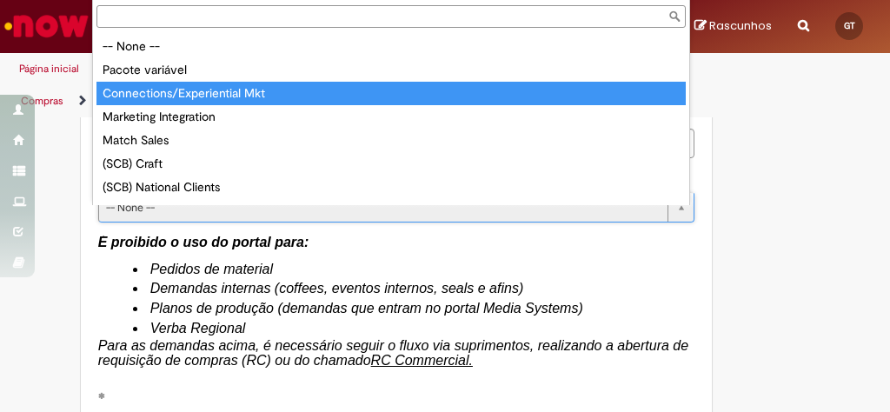 This screenshot has width=890, height=412. What do you see at coordinates (391, 93) in the screenshot?
I see `div: Connections/Experiential Mkt` at bounding box center [391, 93].